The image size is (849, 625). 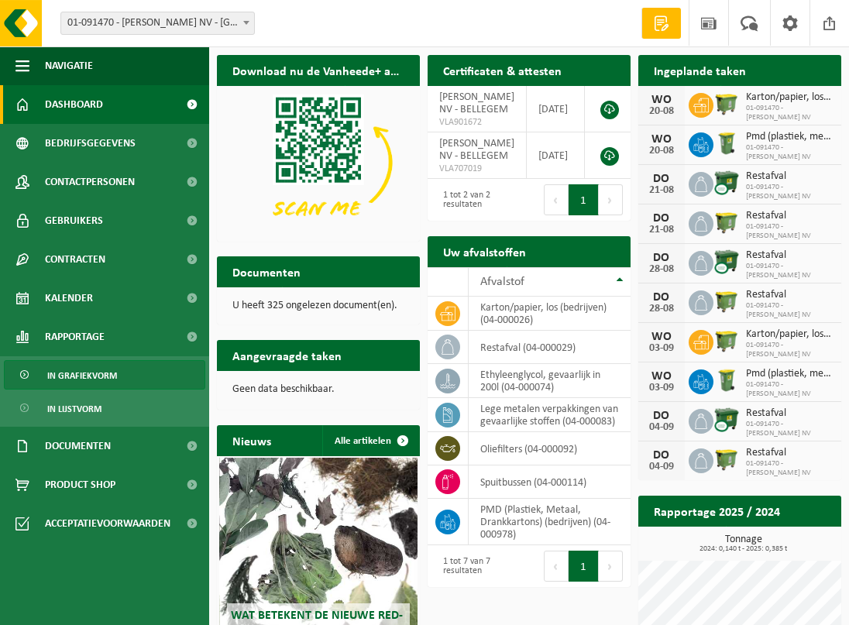 I want to click on h2: Ingeplande taken, so click(x=699, y=70).